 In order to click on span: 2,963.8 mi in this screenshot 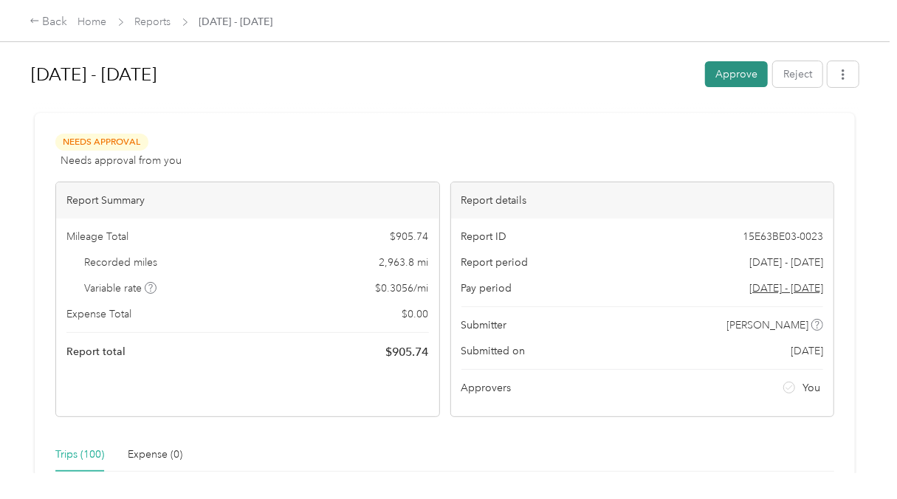, I will do `click(404, 262)`.